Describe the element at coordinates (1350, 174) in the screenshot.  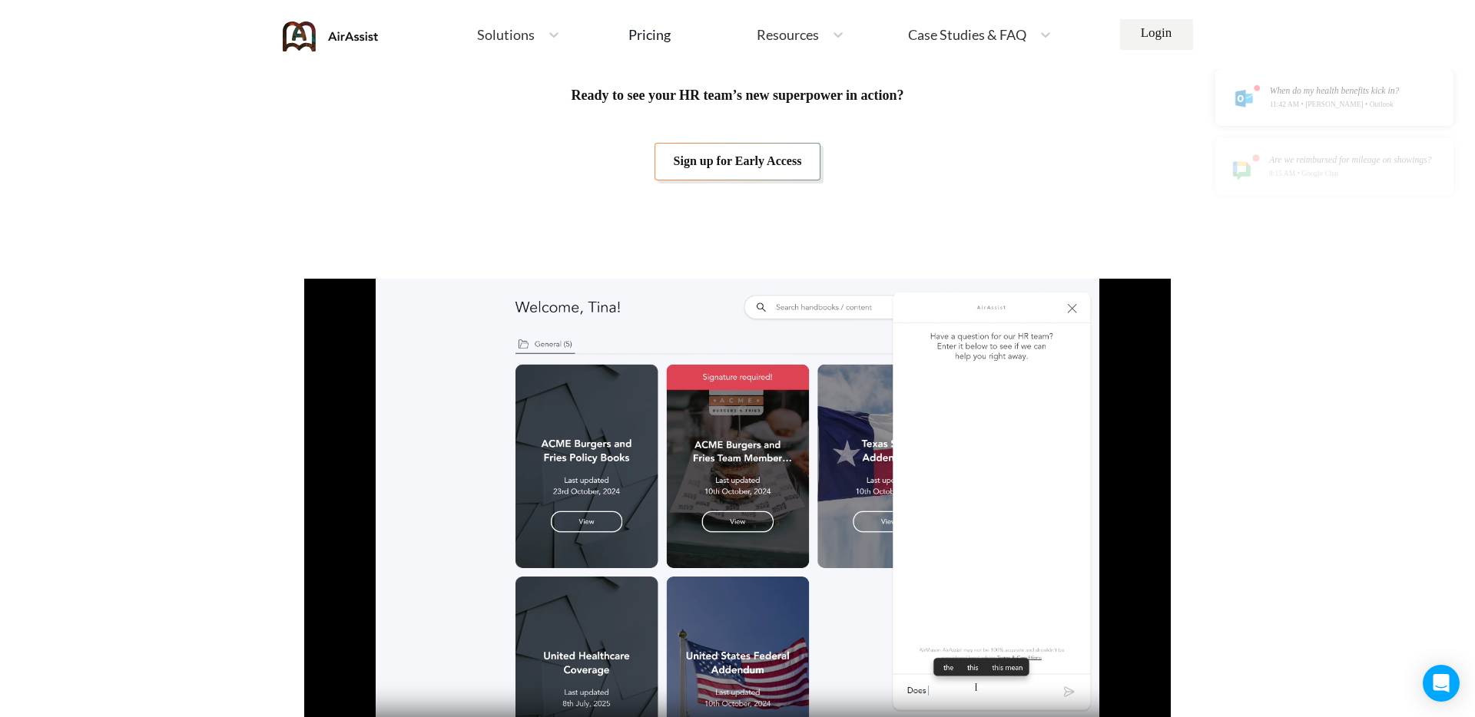
I see `p: 8:15 AM • Google Chat` at that location.